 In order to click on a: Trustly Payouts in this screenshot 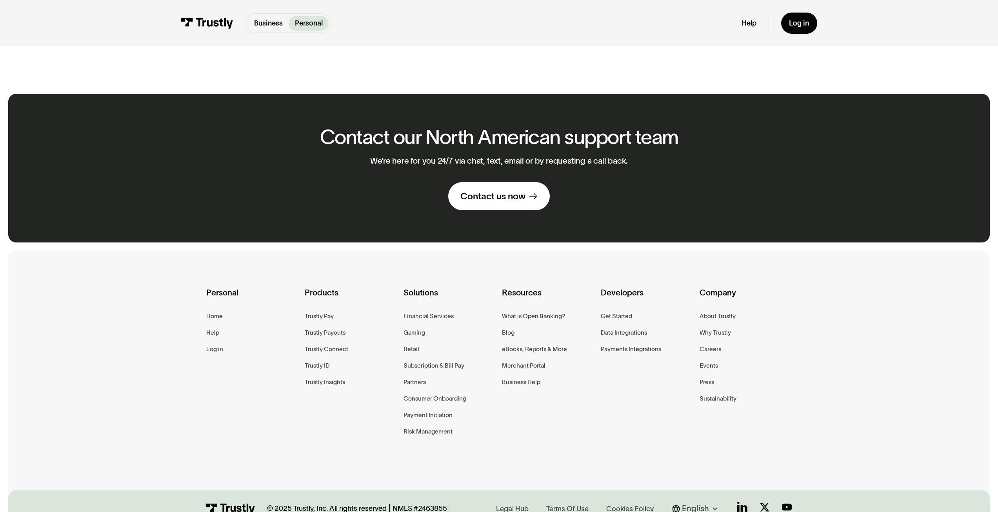, I will do `click(325, 333)`.